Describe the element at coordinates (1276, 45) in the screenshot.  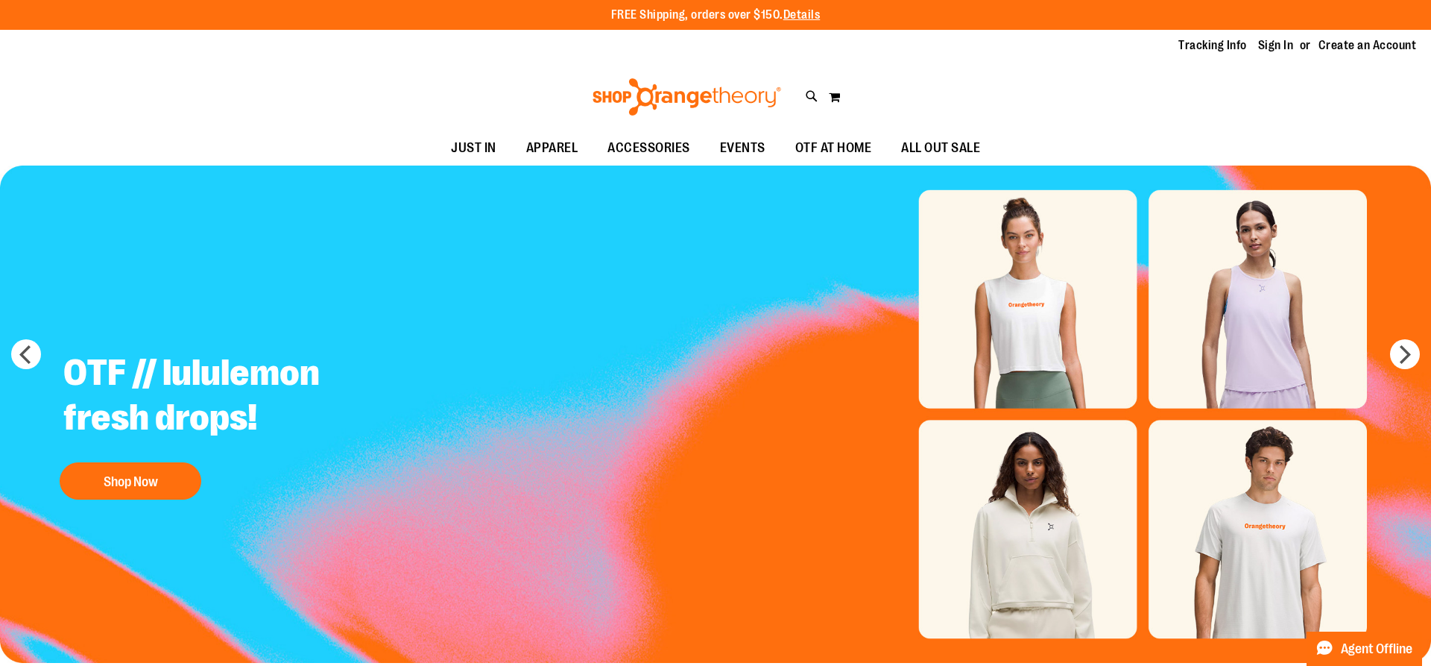
I see `a: Sign In` at that location.